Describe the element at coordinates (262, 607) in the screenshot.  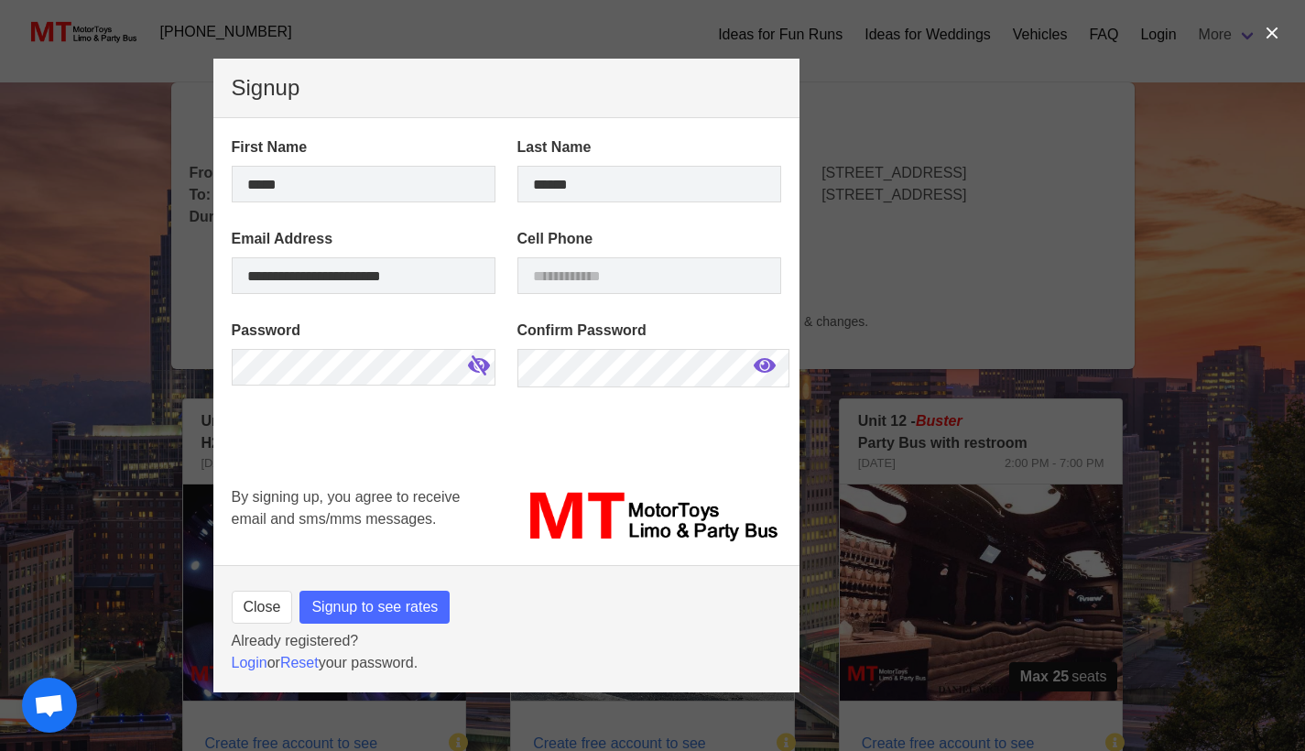
I see `button: Close` at that location.